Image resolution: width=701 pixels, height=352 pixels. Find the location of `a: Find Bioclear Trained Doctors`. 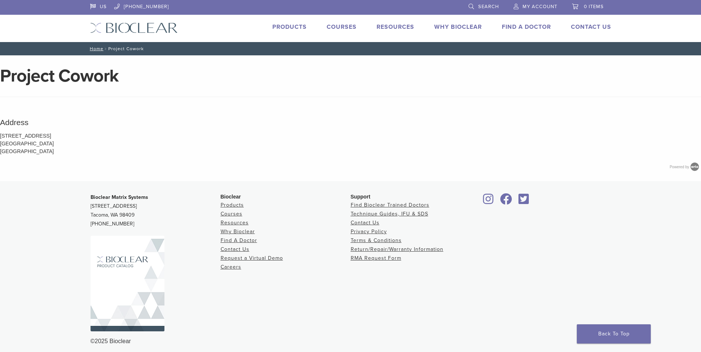

a: Find Bioclear Trained Doctors is located at coordinates (390, 205).